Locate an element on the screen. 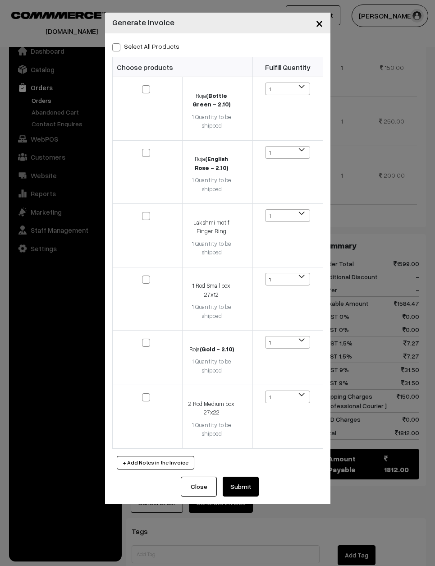  strong: (English Rose - 2.10) is located at coordinates (212, 163).